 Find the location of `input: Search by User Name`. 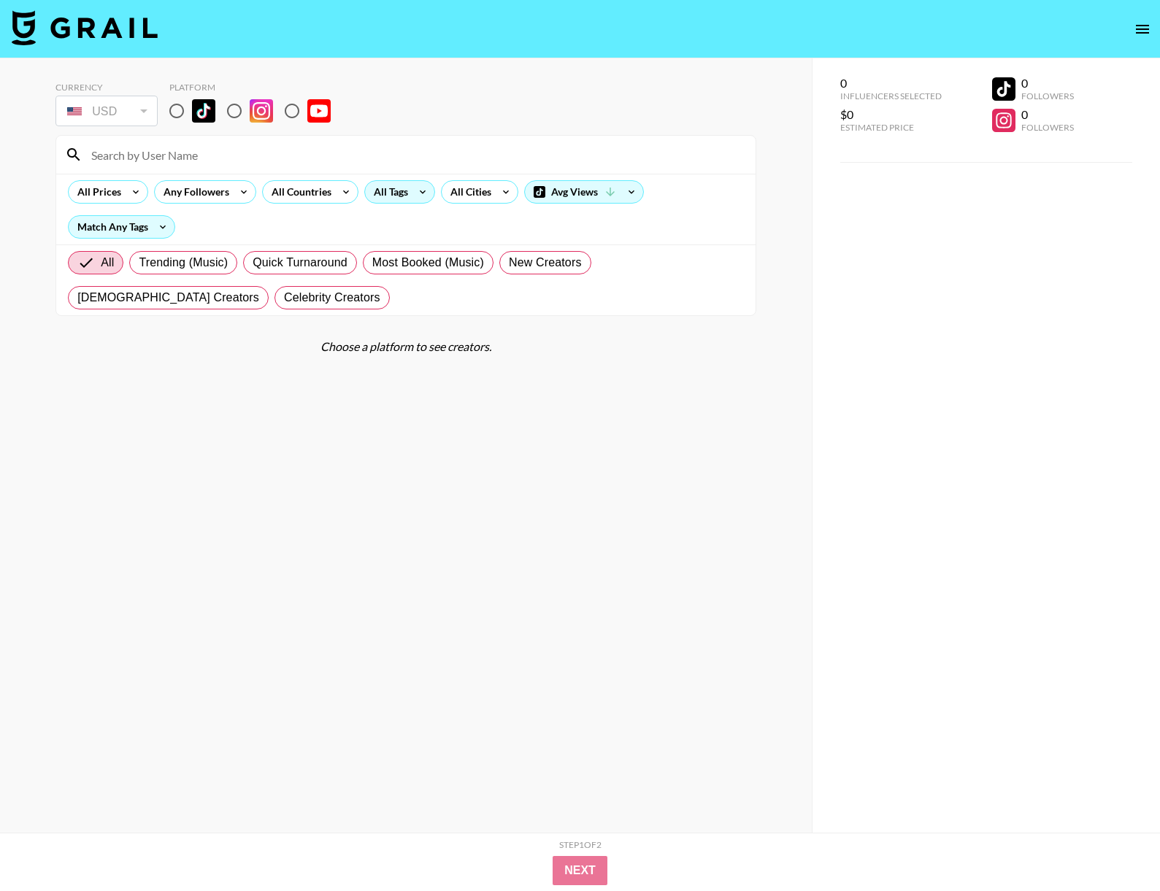

input: Search by User Name is located at coordinates (415, 155).